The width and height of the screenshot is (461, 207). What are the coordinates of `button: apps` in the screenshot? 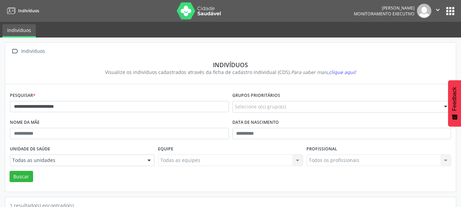 It's located at (450, 11).